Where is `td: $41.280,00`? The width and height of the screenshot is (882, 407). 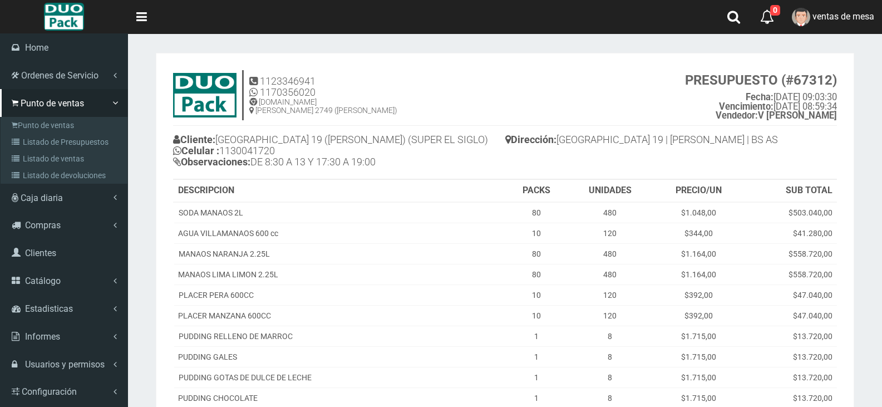 td: $41.280,00 is located at coordinates (791, 233).